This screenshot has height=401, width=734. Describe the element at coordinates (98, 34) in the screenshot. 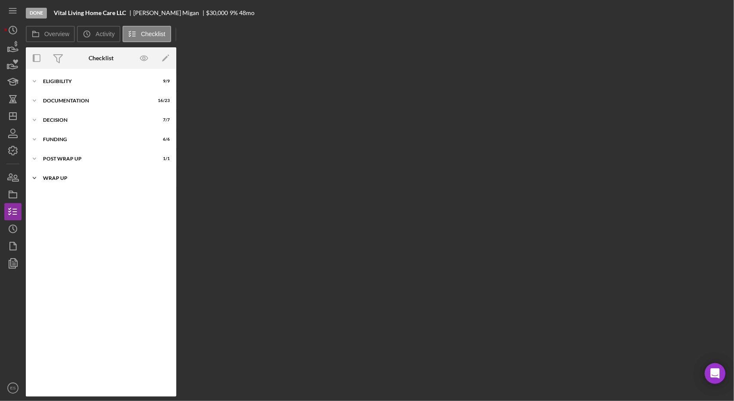

I see `button: Activity` at that location.